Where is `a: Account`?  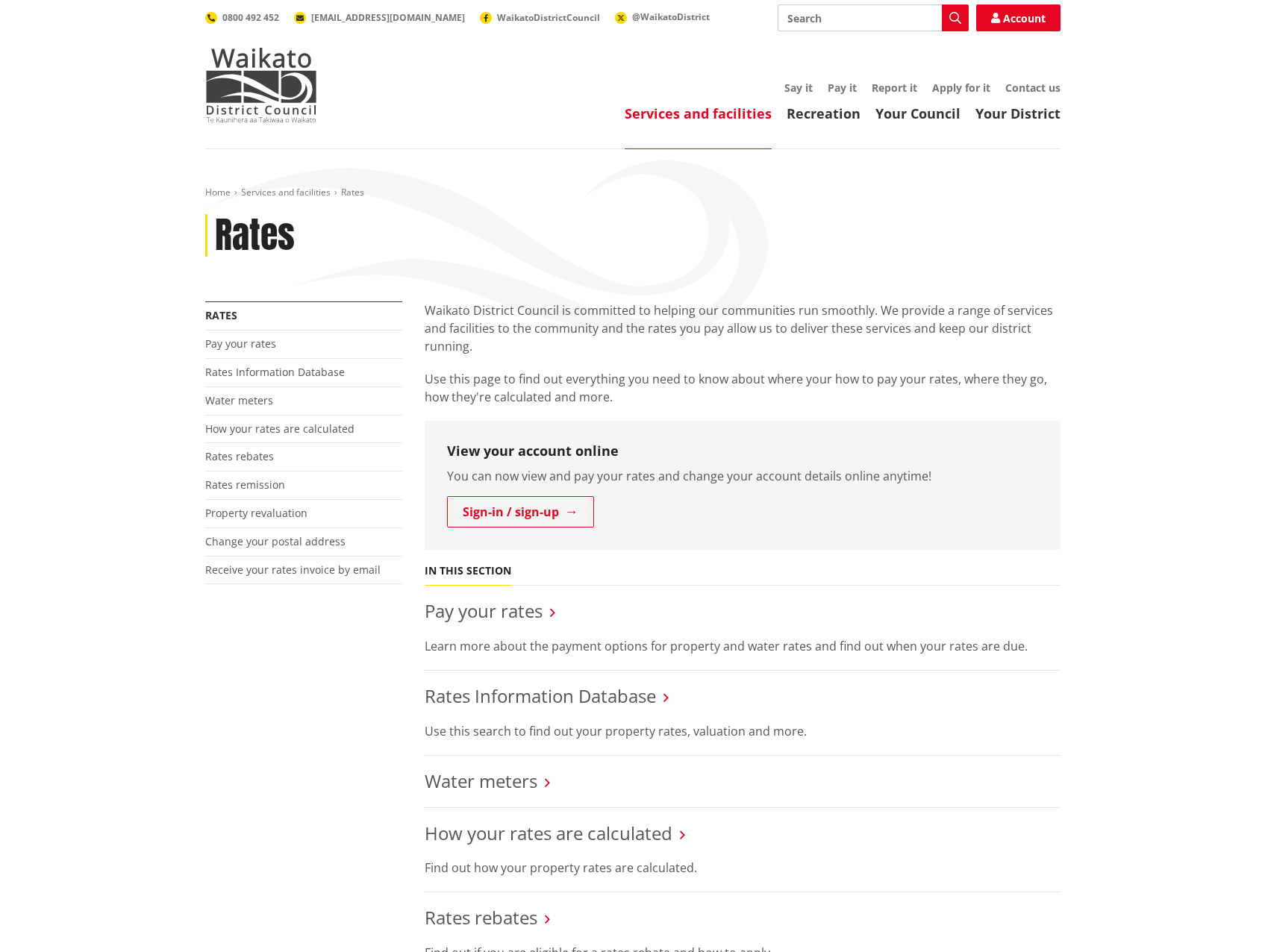 a: Account is located at coordinates (1018, 18).